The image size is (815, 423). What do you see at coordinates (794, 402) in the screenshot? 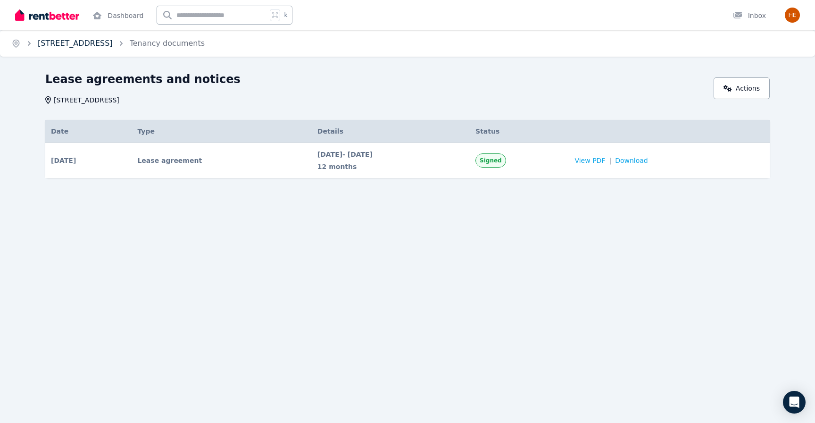
I see `div: Open Intercom Messenger` at bounding box center [794, 402].